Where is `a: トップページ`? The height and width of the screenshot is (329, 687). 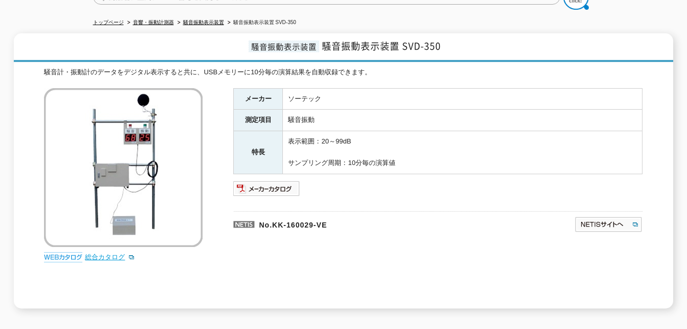 a: トップページ is located at coordinates (109, 22).